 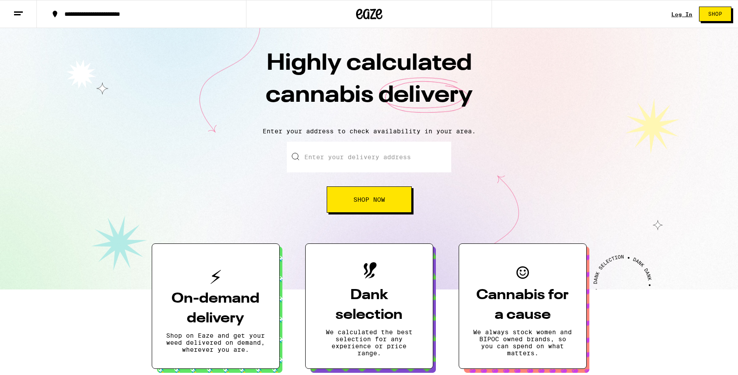 What do you see at coordinates (369, 342) in the screenshot?
I see `p: We calculated the best selection for any experience or price range.` at bounding box center [369, 342].